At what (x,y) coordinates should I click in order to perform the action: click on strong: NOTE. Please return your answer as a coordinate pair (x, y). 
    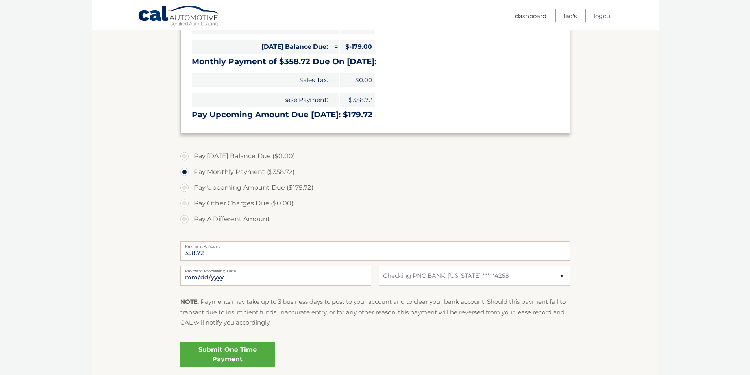
    Looking at the image, I should click on (189, 302).